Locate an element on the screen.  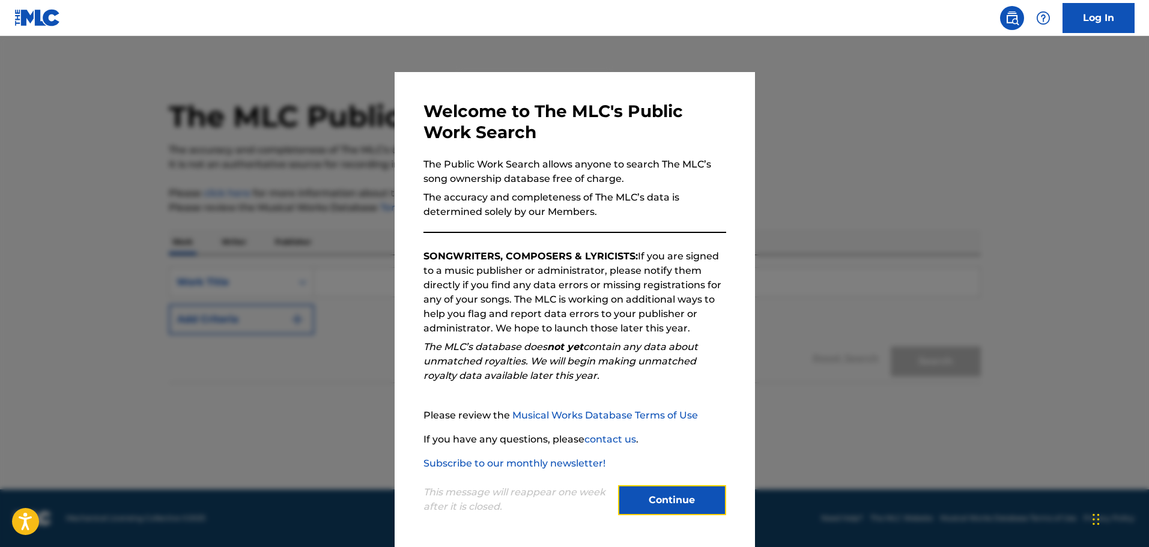
p: Please review the is located at coordinates (575, 416).